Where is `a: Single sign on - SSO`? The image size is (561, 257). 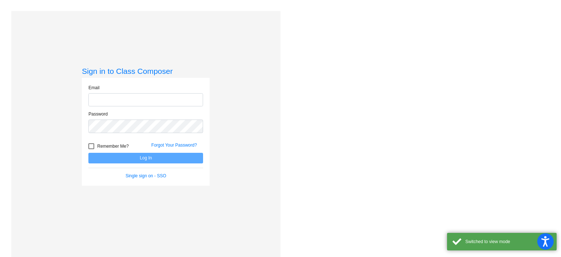
a: Single sign on - SSO is located at coordinates (146, 176).